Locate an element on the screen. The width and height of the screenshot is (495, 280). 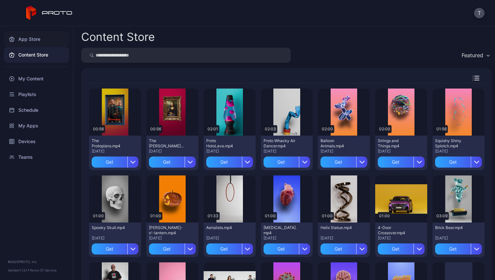
div: Schedule is located at coordinates (36, 110).